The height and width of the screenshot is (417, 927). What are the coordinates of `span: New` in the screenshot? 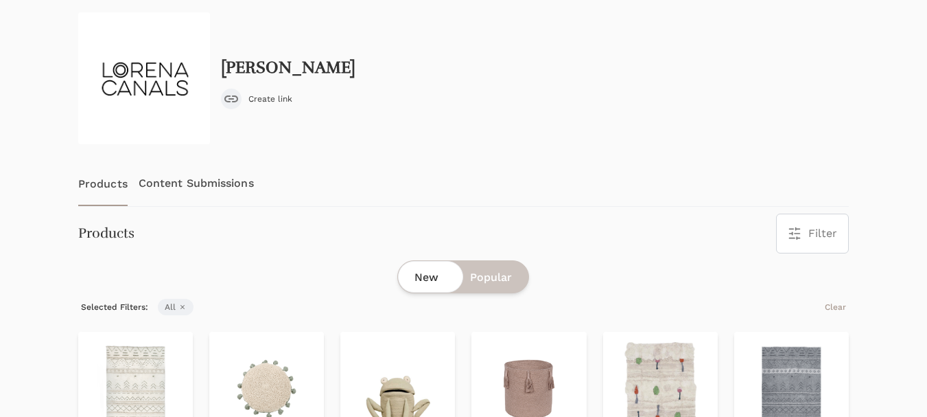 It's located at (426, 277).